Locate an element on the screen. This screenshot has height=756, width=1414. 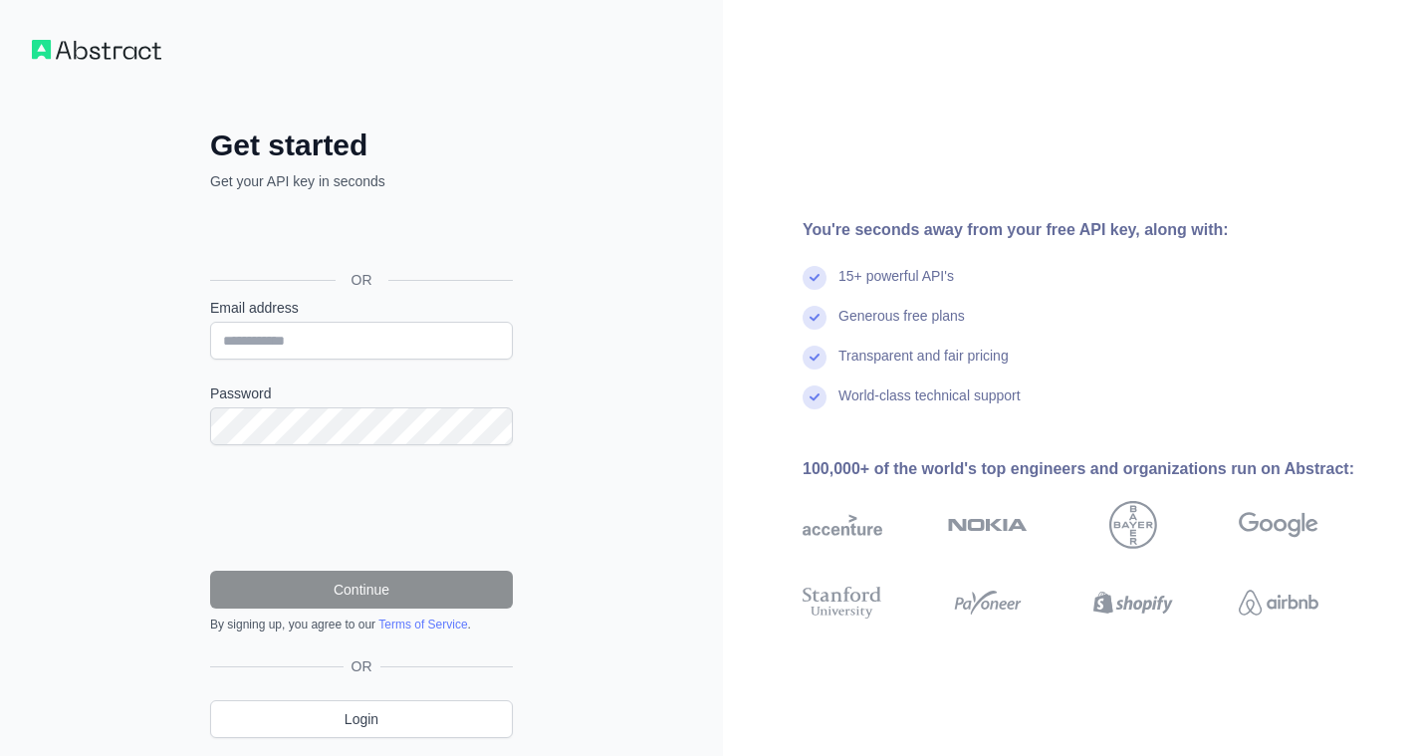
img: stanford university is located at coordinates (842, 602).